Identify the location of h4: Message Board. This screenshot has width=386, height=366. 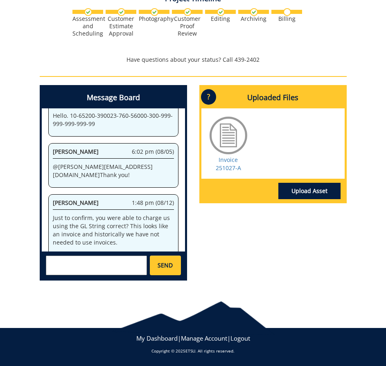
(113, 98).